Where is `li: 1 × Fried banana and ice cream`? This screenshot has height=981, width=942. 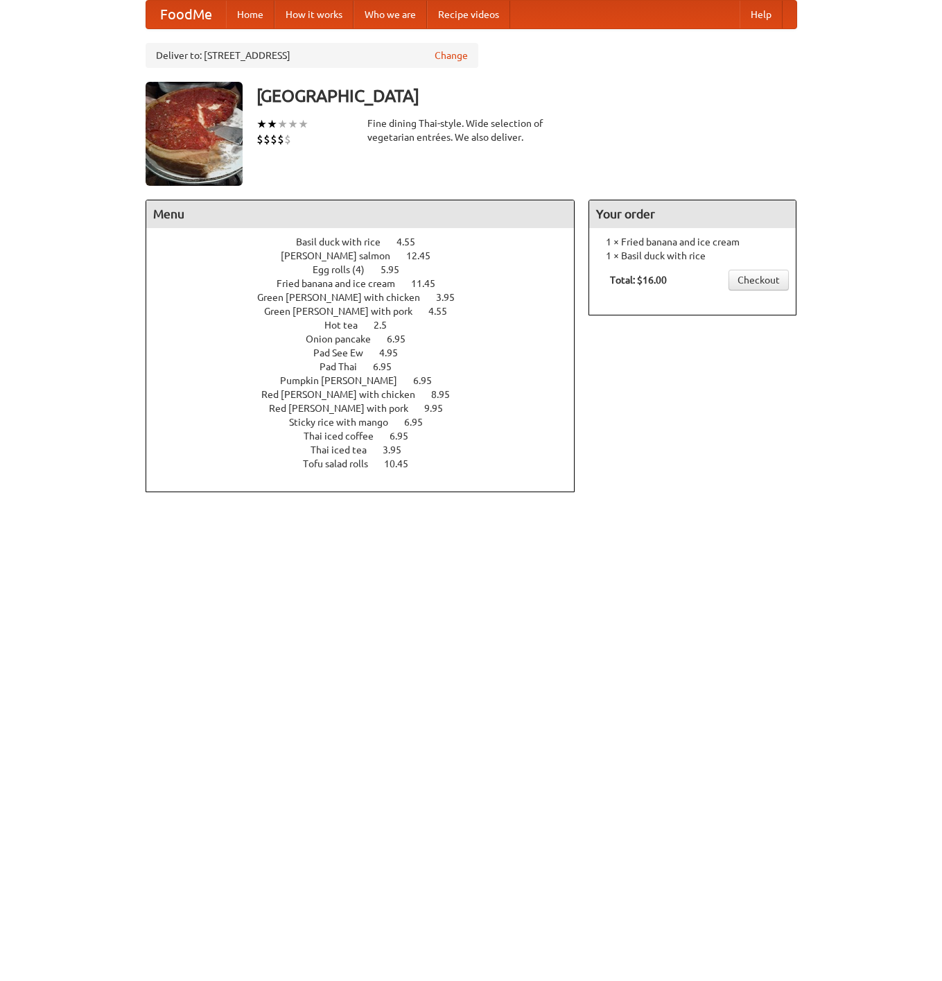
li: 1 × Fried banana and ice cream is located at coordinates (693, 242).